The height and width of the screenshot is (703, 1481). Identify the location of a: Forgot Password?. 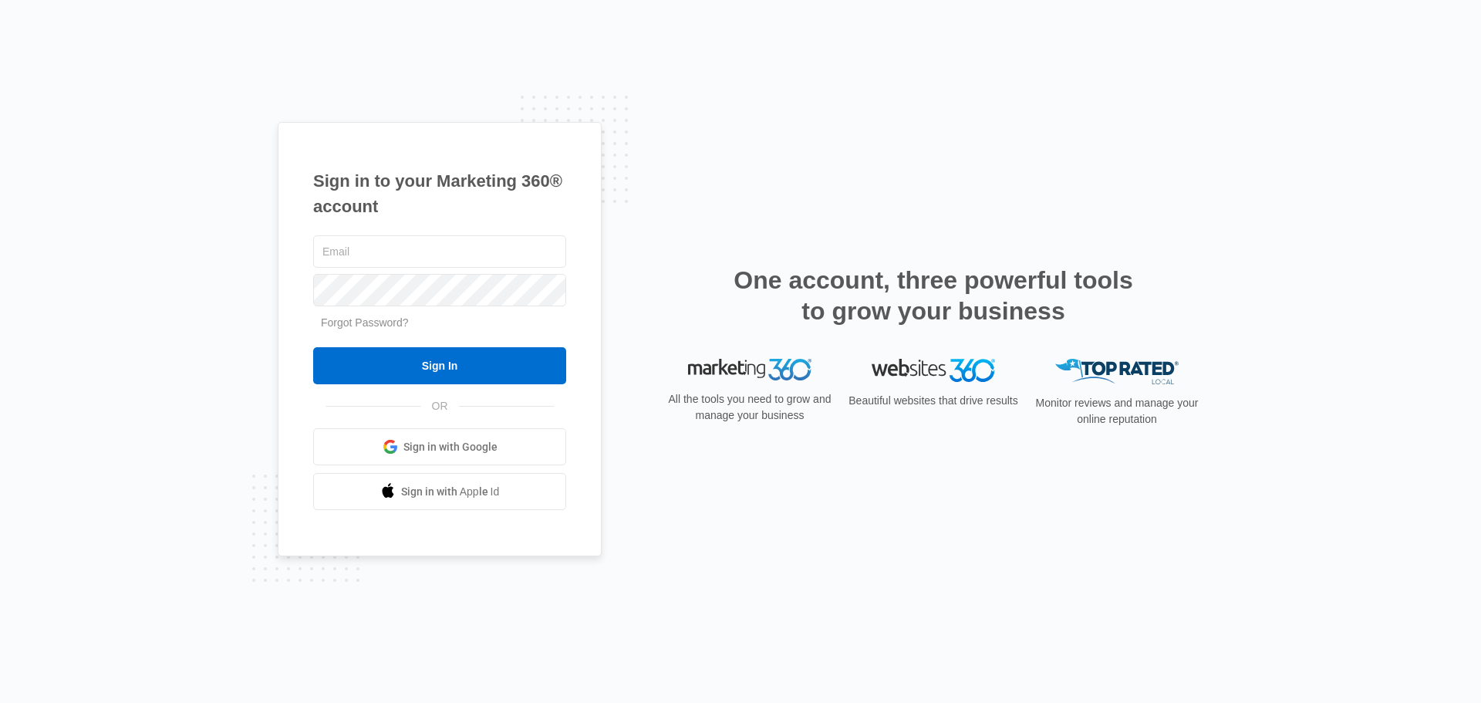
(365, 322).